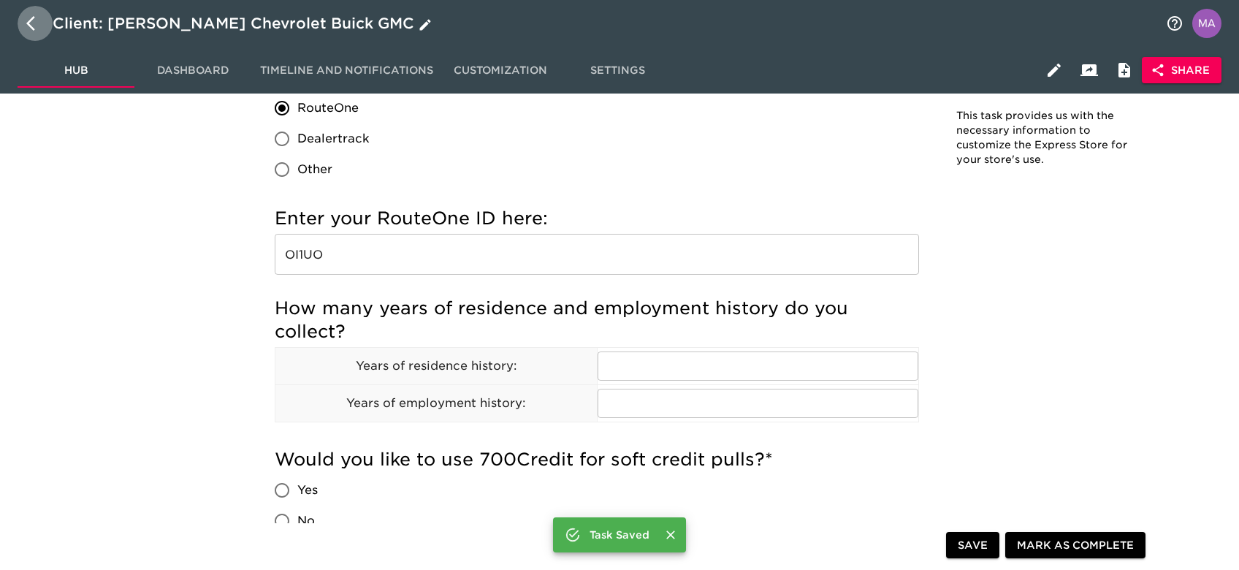  What do you see at coordinates (1044, 138) in the screenshot?
I see `p: This task provides us with the necessary information to customize the Express Store for your stor...` at bounding box center [1044, 138].